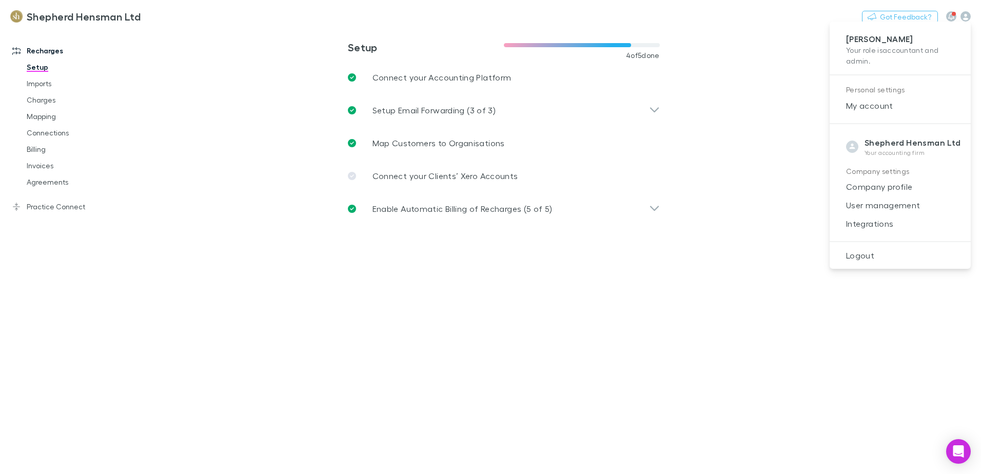  I want to click on p: Company settings, so click(900, 171).